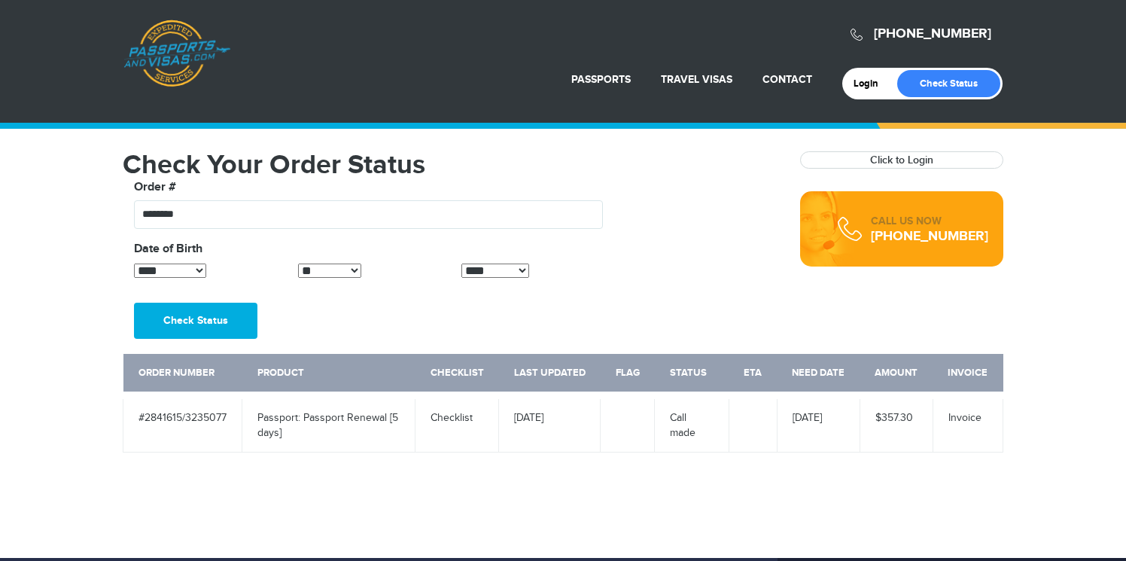 Image resolution: width=1126 pixels, height=561 pixels. I want to click on a: Login, so click(871, 84).